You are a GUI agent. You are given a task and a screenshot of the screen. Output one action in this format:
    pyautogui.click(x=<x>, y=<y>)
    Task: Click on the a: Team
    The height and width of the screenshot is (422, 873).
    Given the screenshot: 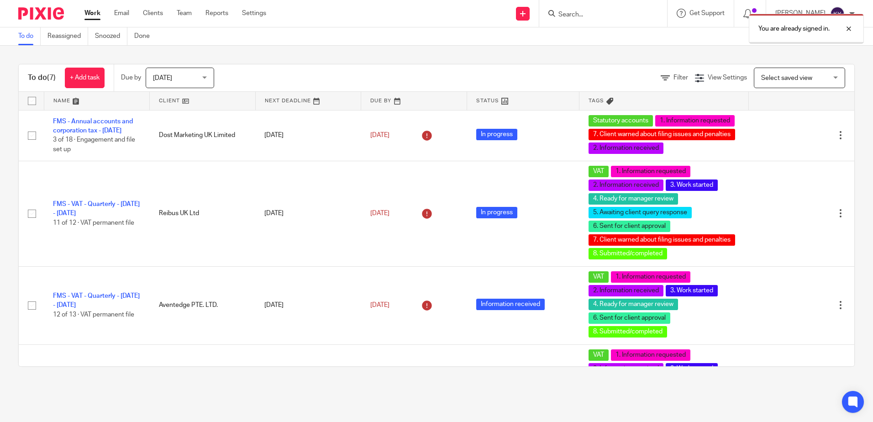 What is the action you would take?
    pyautogui.click(x=184, y=13)
    